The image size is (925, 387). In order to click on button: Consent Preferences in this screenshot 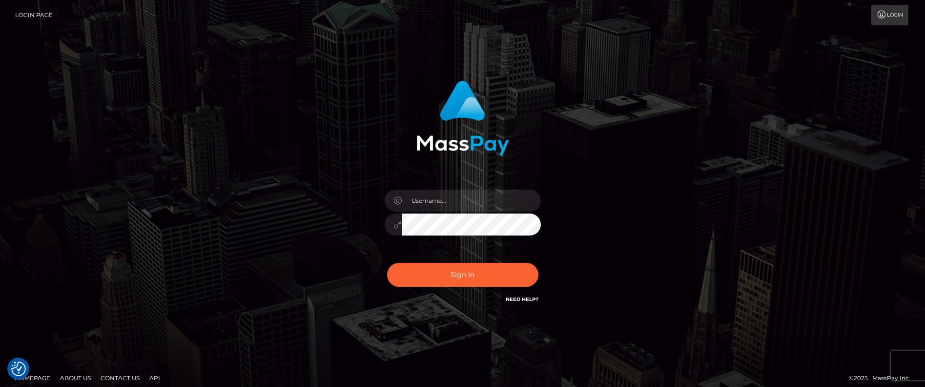, I will do `click(19, 368)`.